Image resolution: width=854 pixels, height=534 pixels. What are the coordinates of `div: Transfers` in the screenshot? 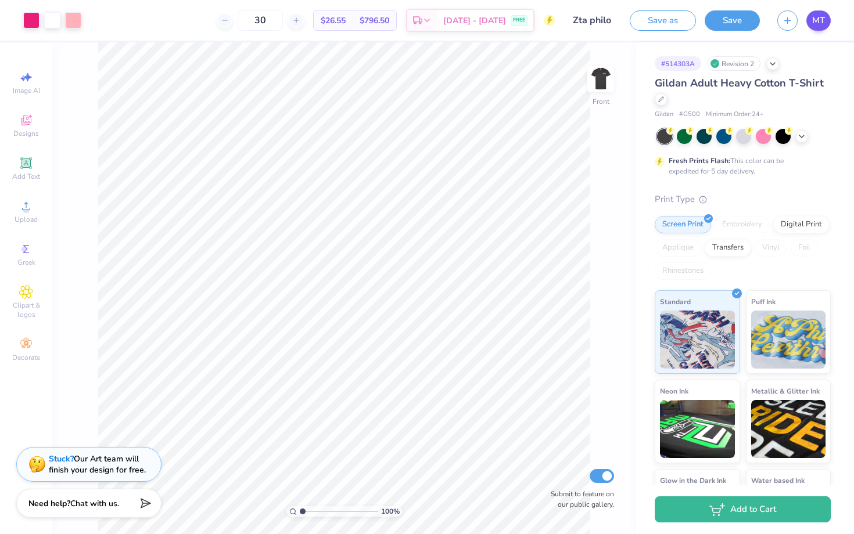 It's located at (728, 248).